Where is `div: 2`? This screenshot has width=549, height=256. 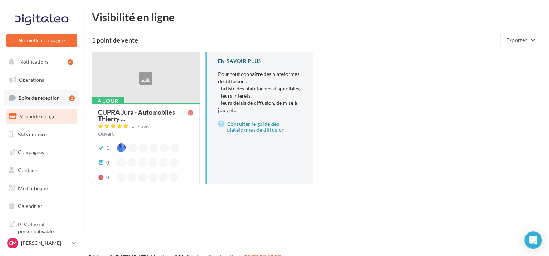 div: 2 is located at coordinates (72, 98).